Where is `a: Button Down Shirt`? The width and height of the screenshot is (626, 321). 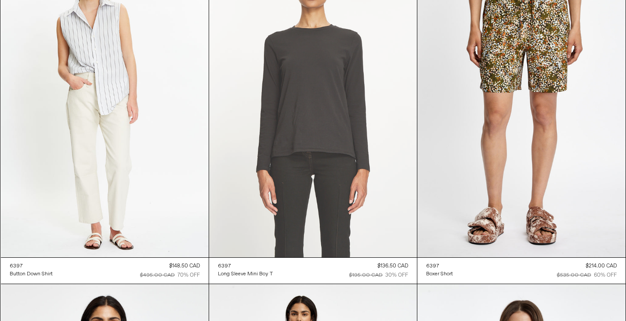 a: Button Down Shirt is located at coordinates (31, 274).